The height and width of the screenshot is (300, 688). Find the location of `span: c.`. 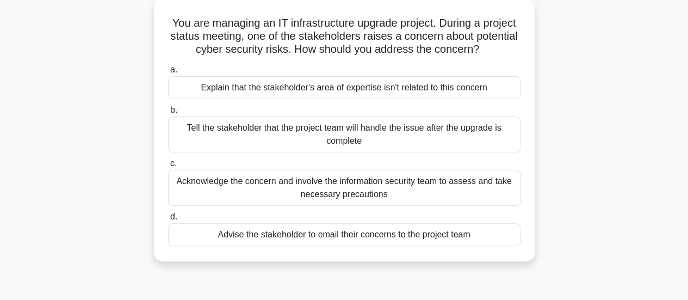

span: c. is located at coordinates (174, 163).